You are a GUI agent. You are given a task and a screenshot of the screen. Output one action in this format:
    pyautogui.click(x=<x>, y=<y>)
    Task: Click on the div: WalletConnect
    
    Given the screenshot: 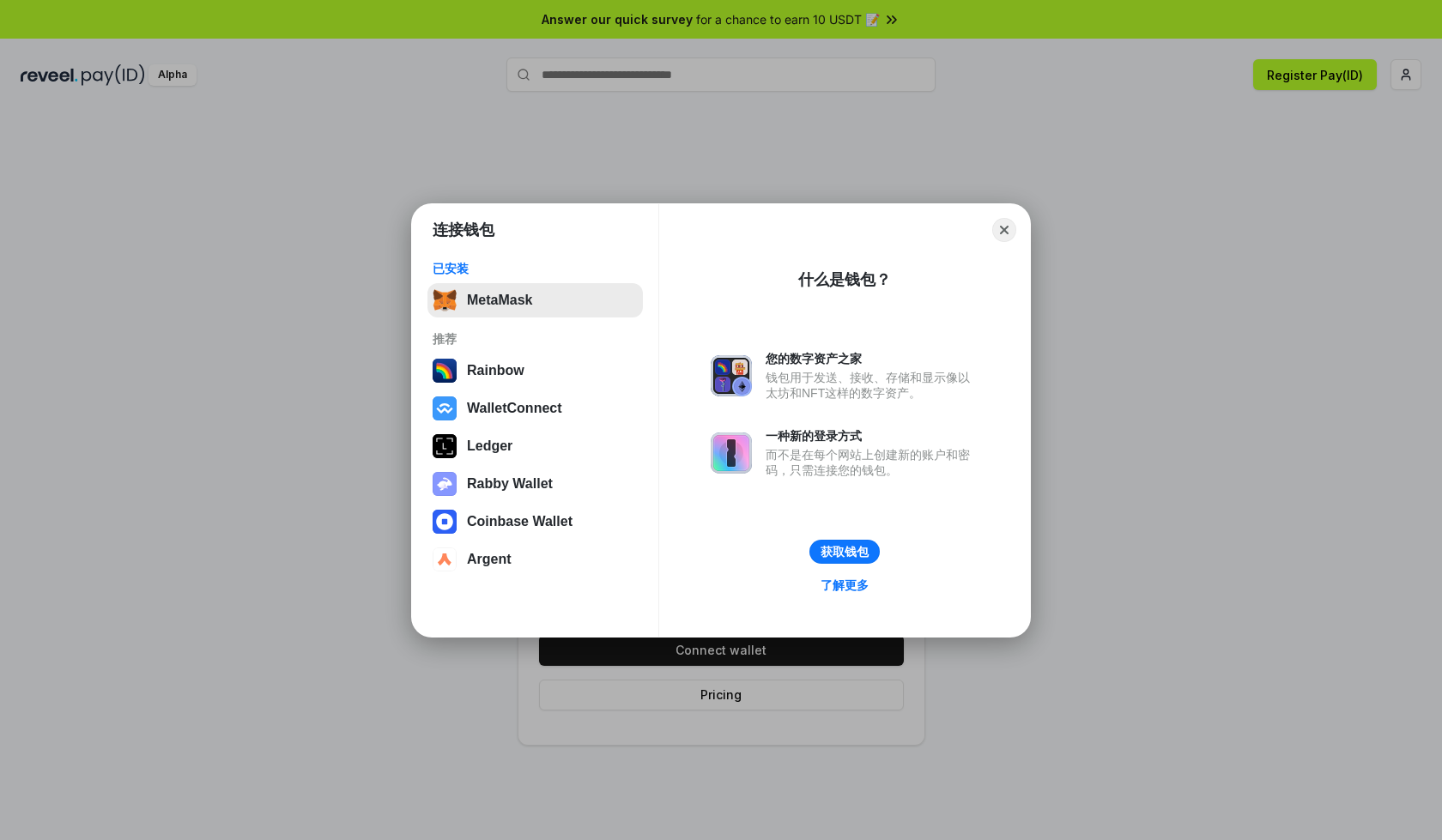 What is the action you would take?
    pyautogui.click(x=515, y=409)
    